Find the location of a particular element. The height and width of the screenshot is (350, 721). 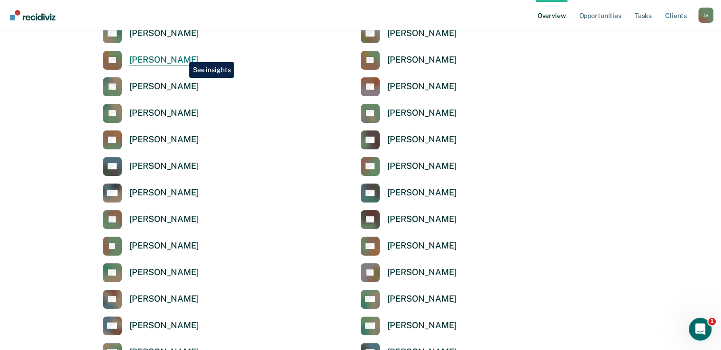

img: Recidiviz is located at coordinates (33, 15).